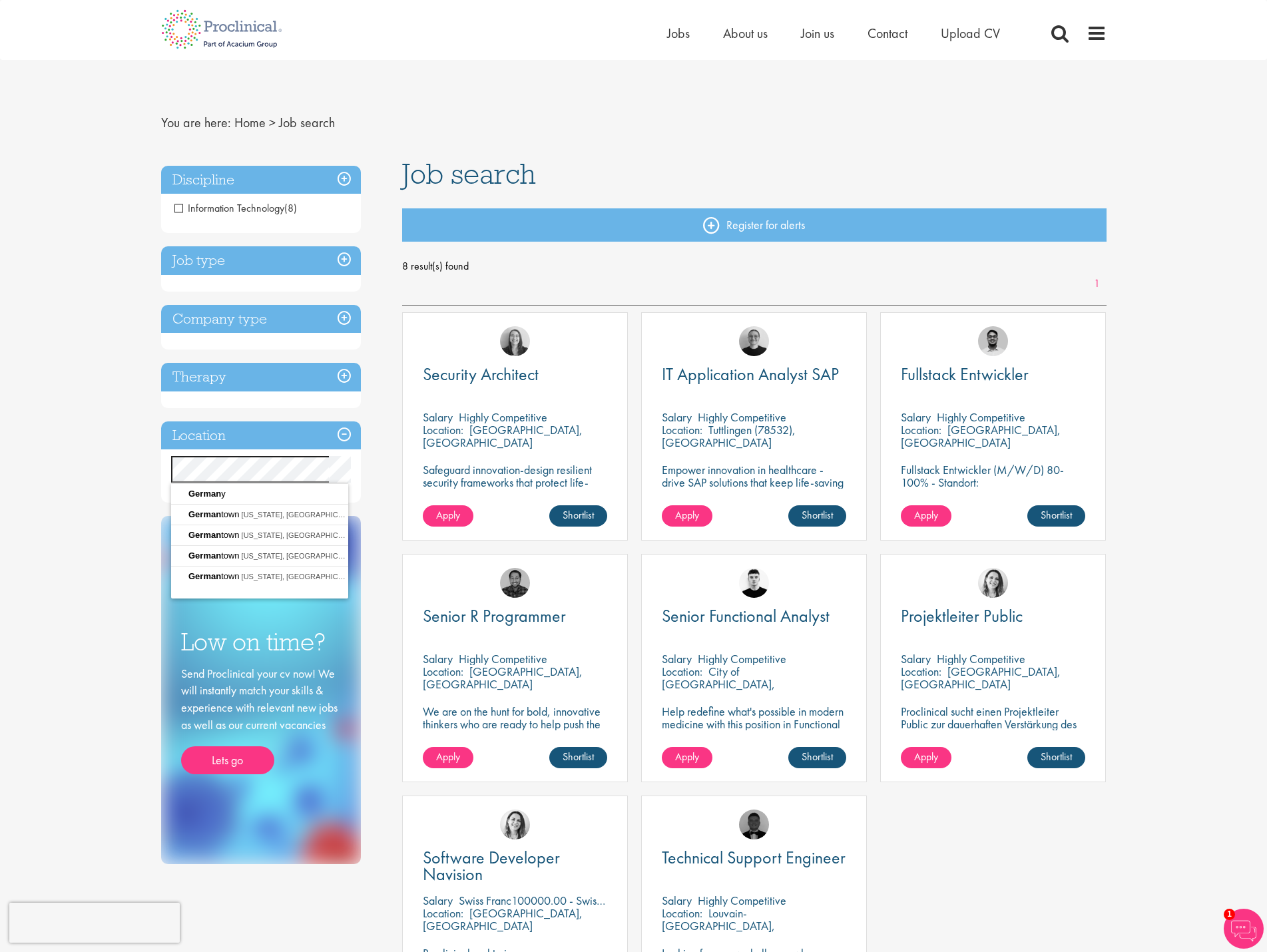 This screenshot has height=952, width=1267. What do you see at coordinates (1243, 928) in the screenshot?
I see `img: Chatbot` at bounding box center [1243, 928].